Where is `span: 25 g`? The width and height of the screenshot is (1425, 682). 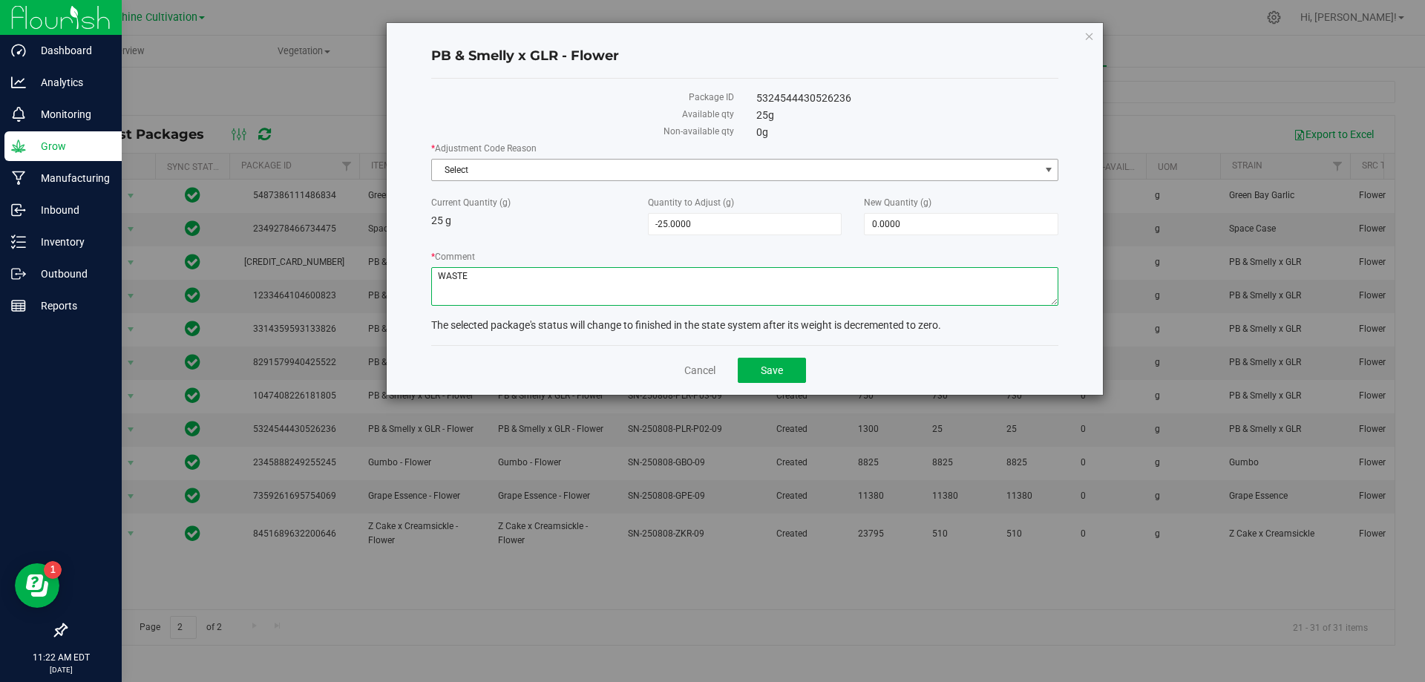 span: 25 g is located at coordinates (441, 220).